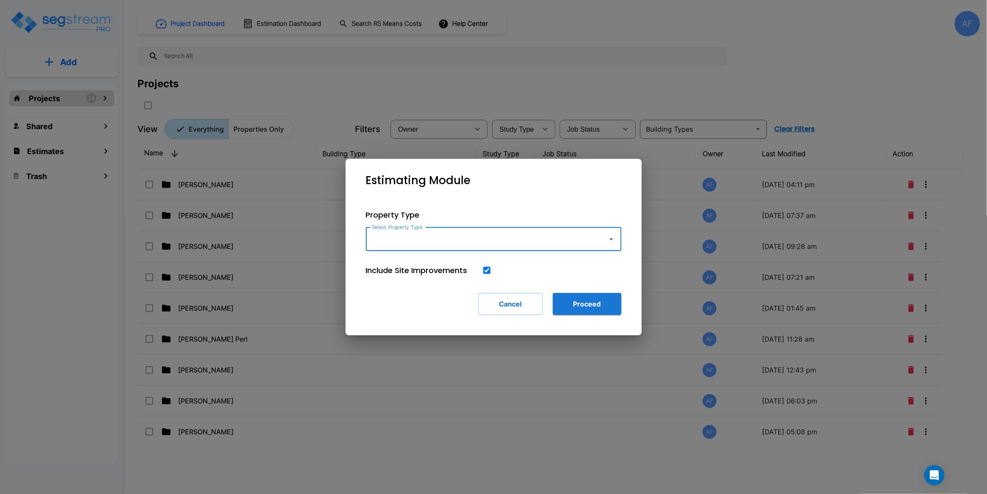  I want to click on div: Open Intercom Messenger, so click(934, 475).